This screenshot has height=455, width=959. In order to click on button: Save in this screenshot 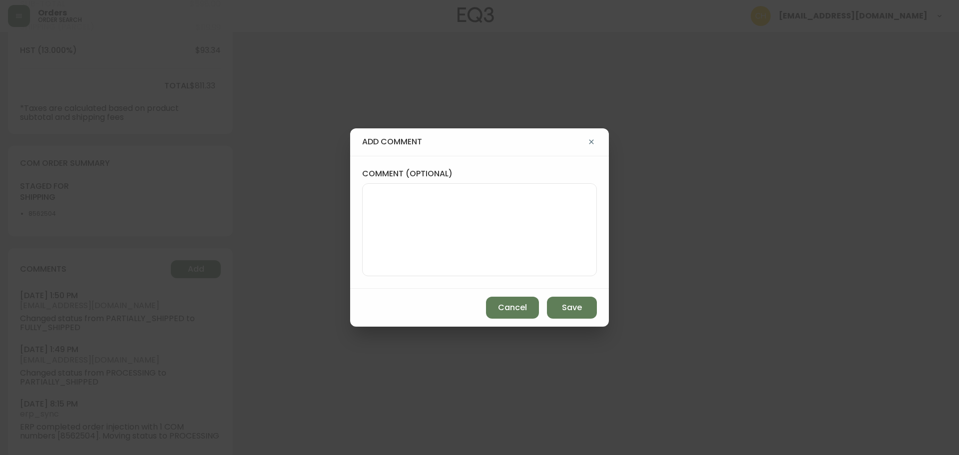, I will do `click(572, 308)`.